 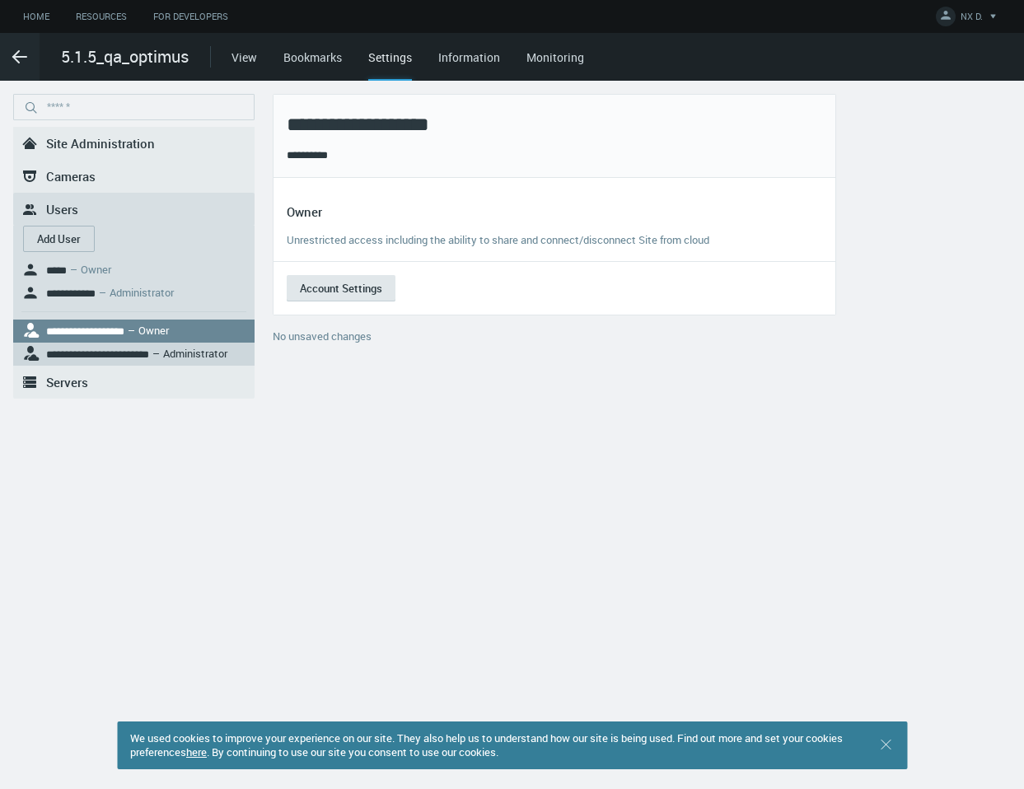 What do you see at coordinates (469, 57) in the screenshot?
I see `a: Information` at bounding box center [469, 57].